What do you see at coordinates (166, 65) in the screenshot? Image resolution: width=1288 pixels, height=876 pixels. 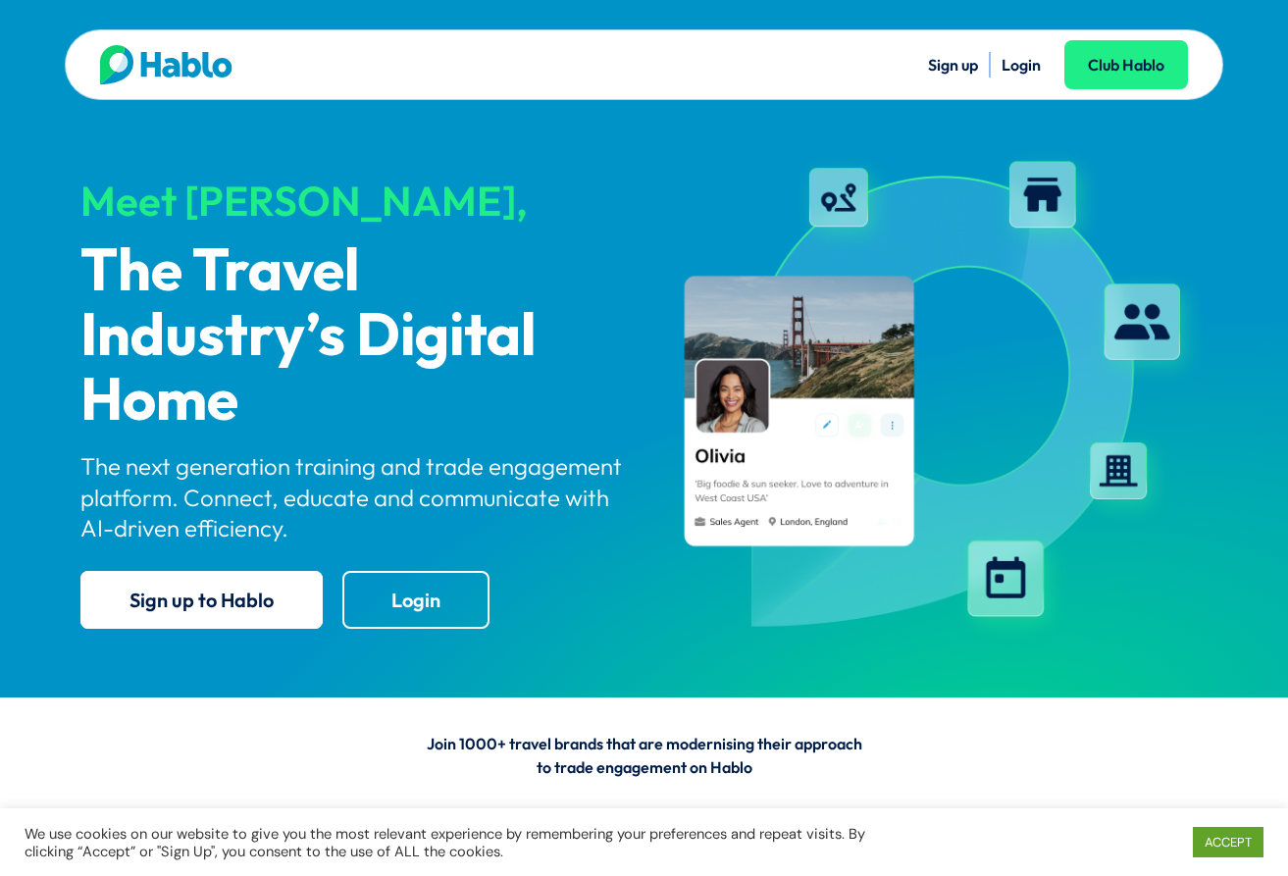 I see `img: Hablo logo main 2` at bounding box center [166, 65].